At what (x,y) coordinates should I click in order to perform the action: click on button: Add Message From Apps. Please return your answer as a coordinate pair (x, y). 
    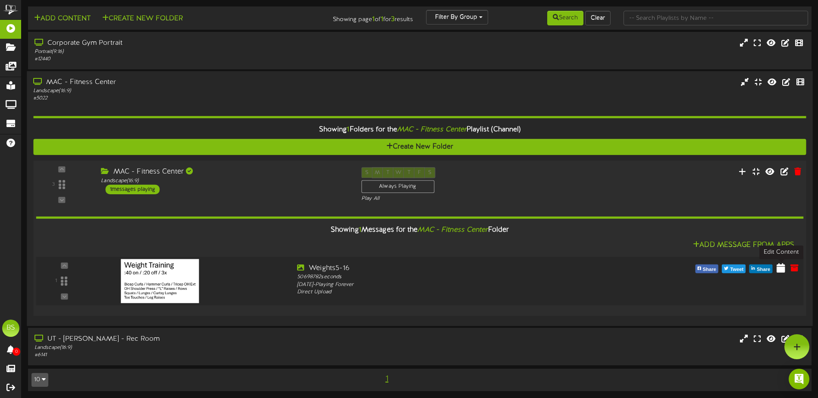
    Looking at the image, I should click on (743, 245).